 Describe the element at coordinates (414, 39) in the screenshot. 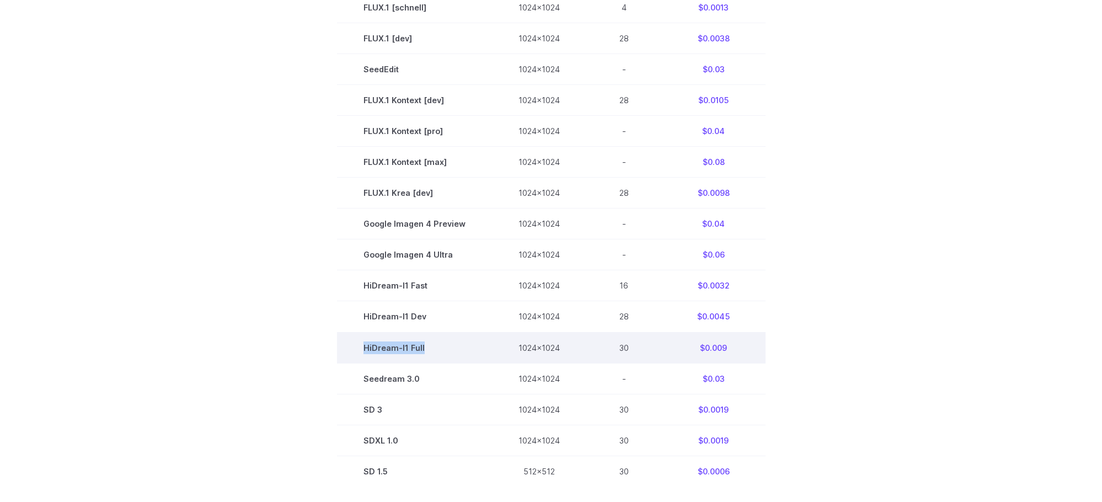

I see `td: FLUX.1 [dev]` at that location.